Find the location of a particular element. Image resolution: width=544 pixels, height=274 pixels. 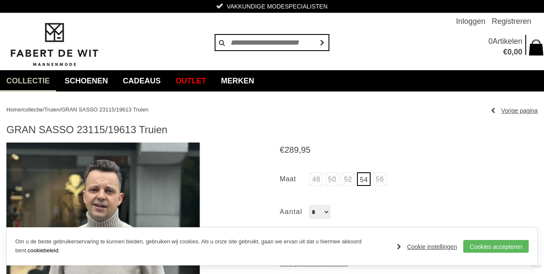

a: Merken is located at coordinates (238, 81).